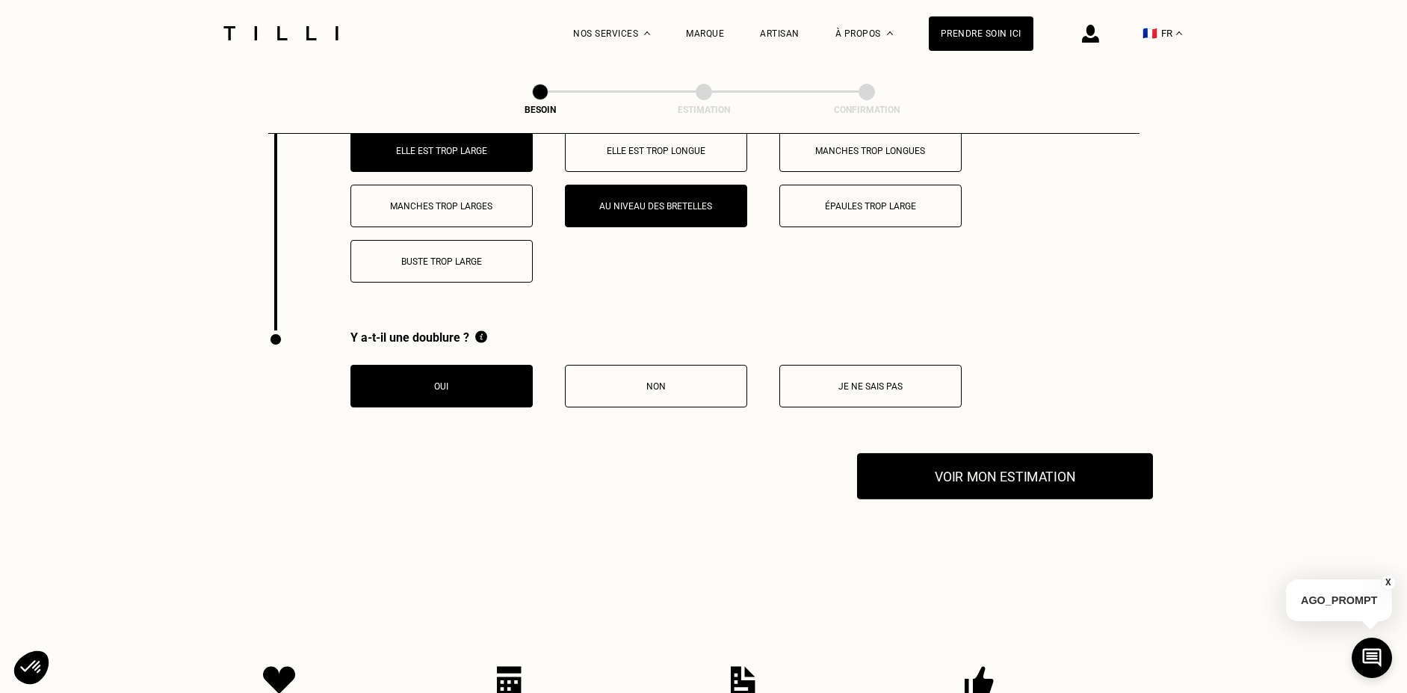  What do you see at coordinates (656, 150) in the screenshot?
I see `button: Elle est trop longue` at bounding box center [656, 150].